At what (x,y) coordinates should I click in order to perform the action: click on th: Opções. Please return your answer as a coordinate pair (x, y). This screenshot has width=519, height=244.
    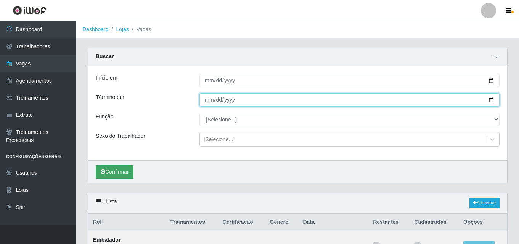
    Looking at the image, I should click on (483, 223).